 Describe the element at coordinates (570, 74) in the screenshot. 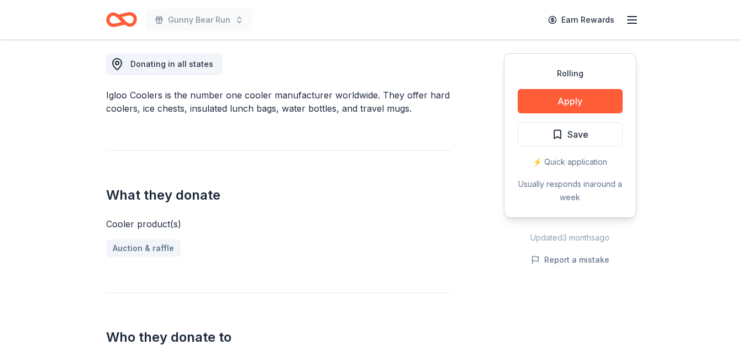

I see `div: Rolling` at that location.